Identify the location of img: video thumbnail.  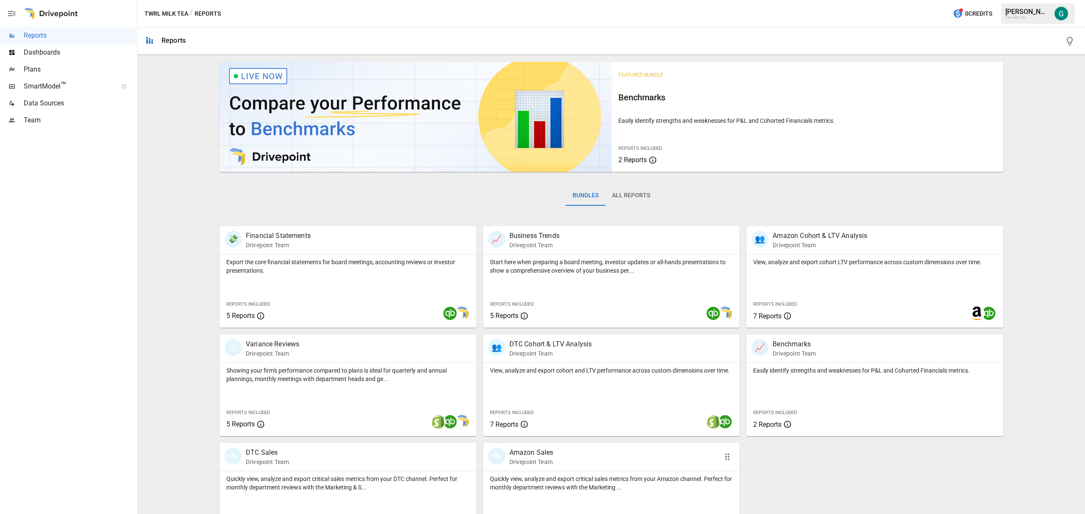
(415, 117).